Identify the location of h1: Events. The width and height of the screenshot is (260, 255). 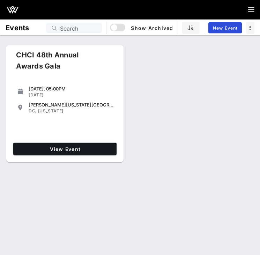
(17, 28).